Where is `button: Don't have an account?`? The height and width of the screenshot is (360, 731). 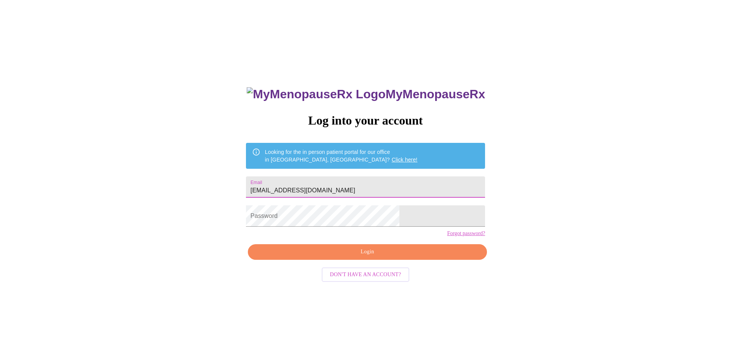
button: Don't have an account? is located at coordinates (366, 275).